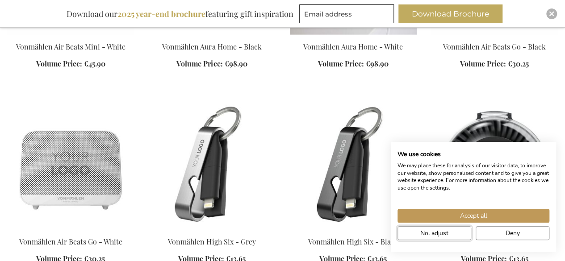 The width and height of the screenshot is (565, 261). Describe the element at coordinates (236, 63) in the screenshot. I see `span: €98.90` at that location.